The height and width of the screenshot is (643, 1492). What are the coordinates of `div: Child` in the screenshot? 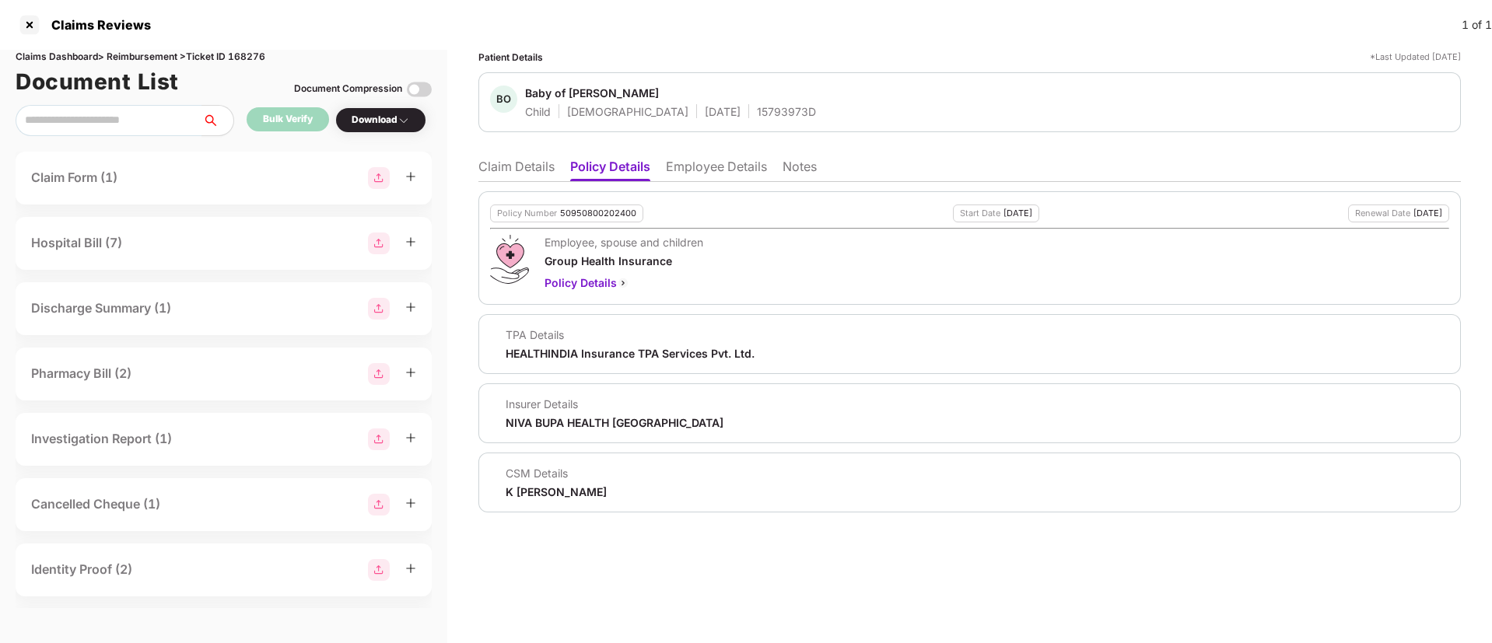 It's located at (537, 111).